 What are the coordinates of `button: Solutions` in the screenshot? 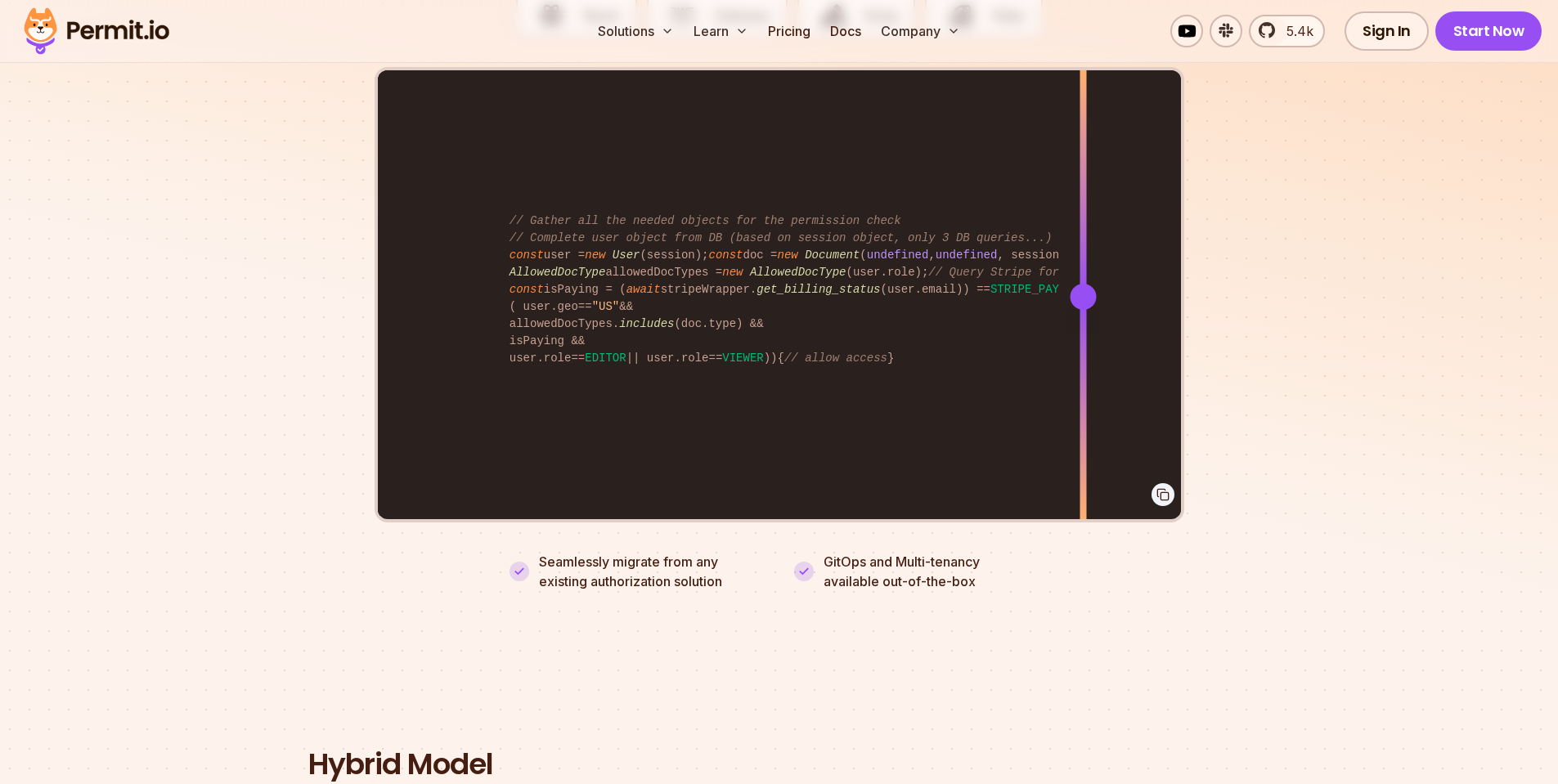 It's located at (635, 31).